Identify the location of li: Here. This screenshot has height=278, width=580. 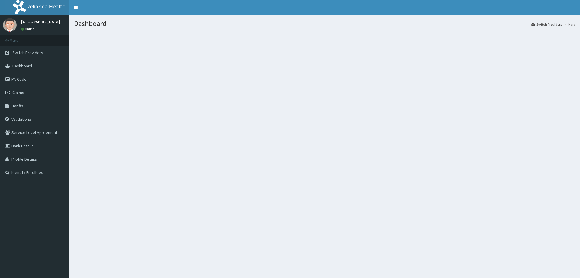
(569, 24).